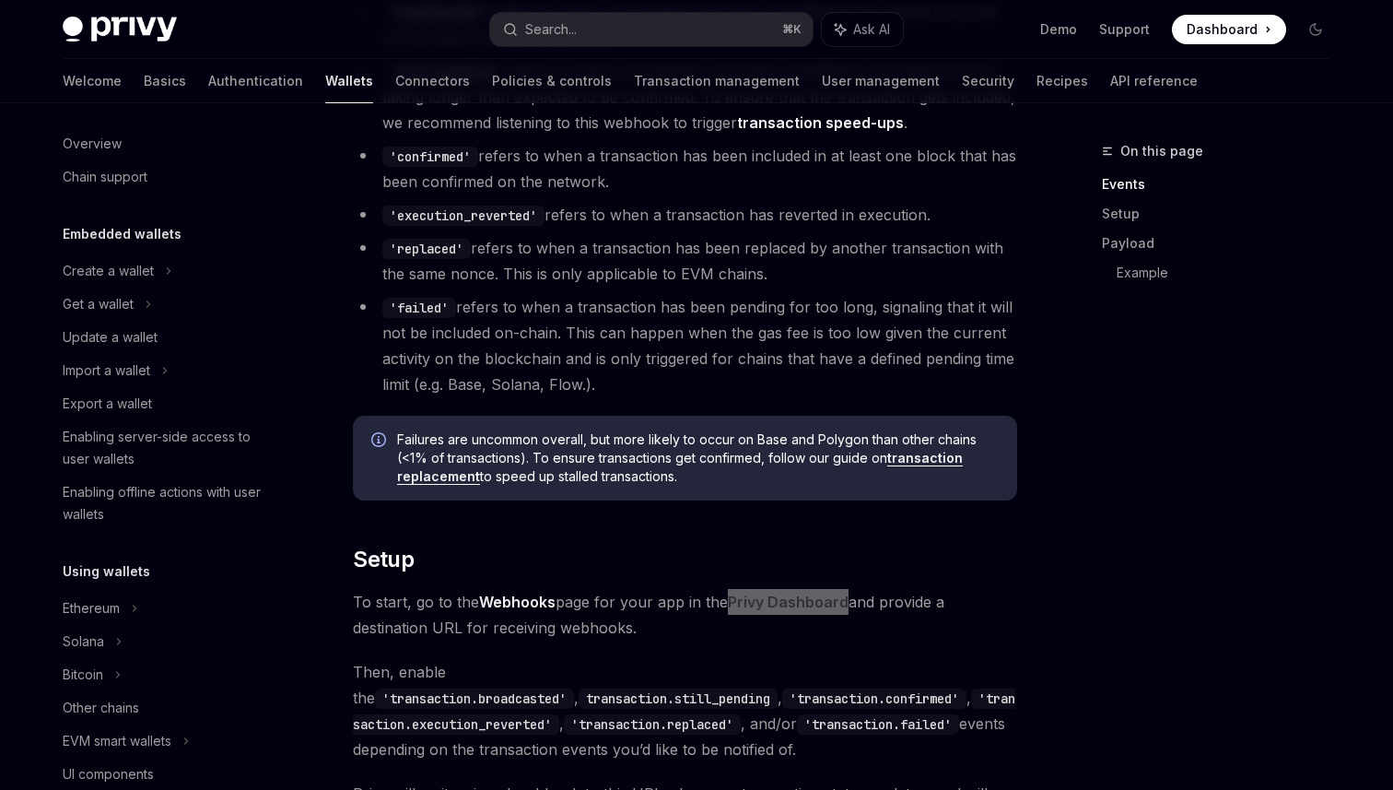 Image resolution: width=1393 pixels, height=790 pixels. Describe the element at coordinates (878, 724) in the screenshot. I see `code: 'transaction.failed'` at that location.